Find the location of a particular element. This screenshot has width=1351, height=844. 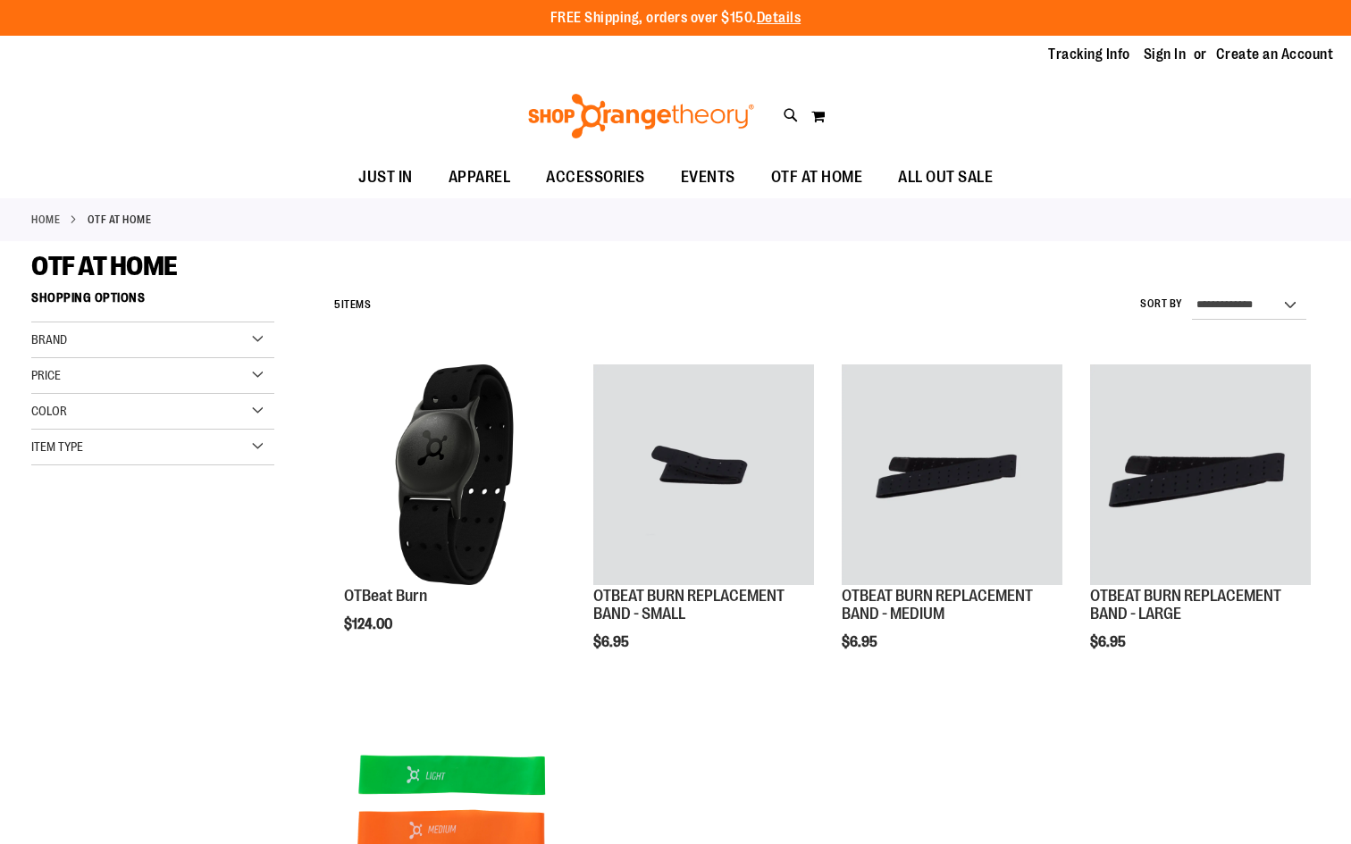

strong: Shopping Options is located at coordinates (153, 302).